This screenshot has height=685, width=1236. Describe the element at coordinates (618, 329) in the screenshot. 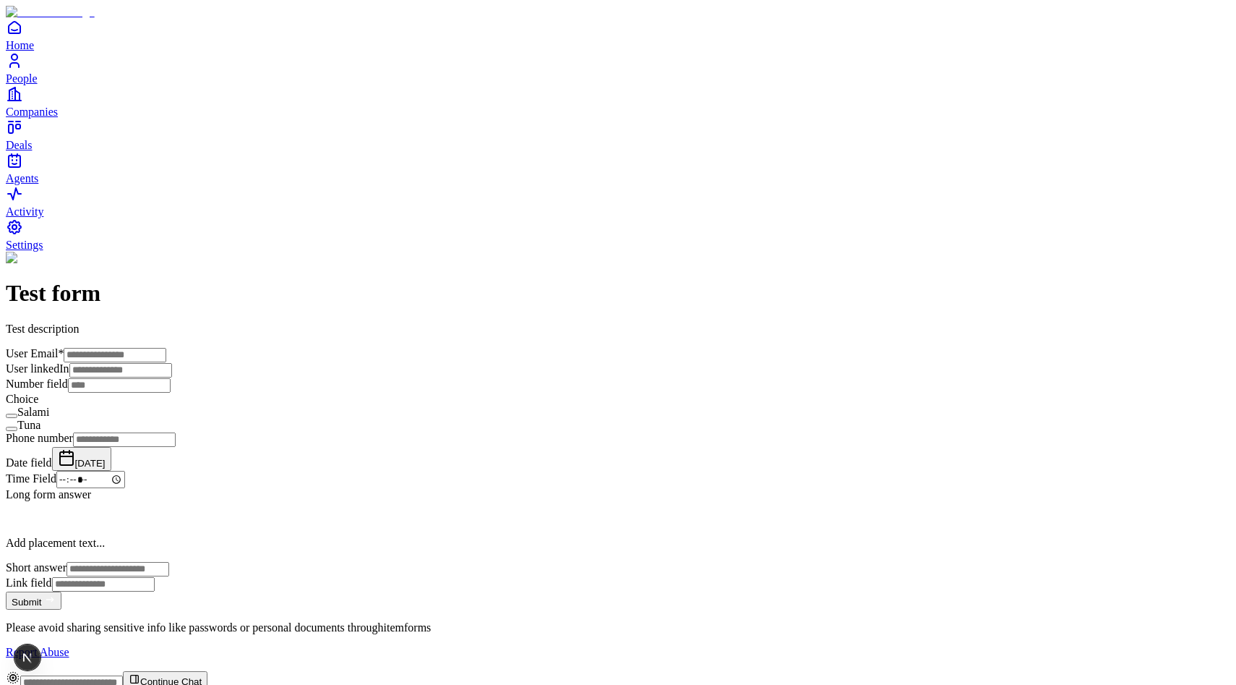

I see `p: Test description` at that location.